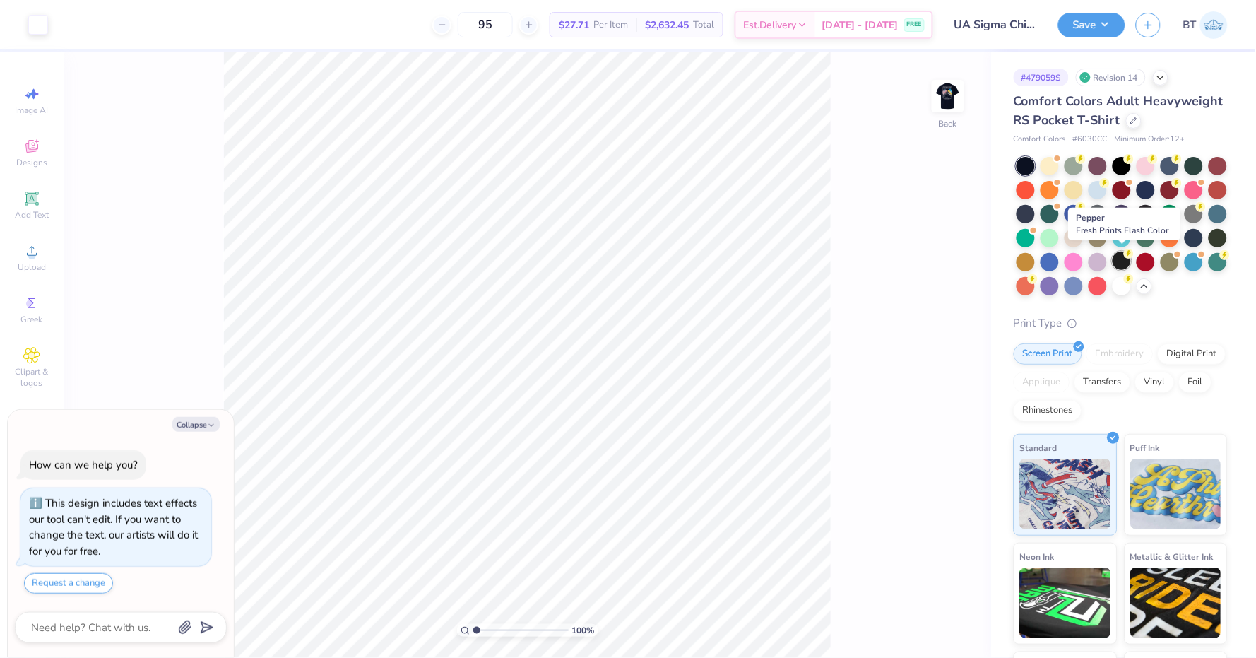 Image resolution: width=1256 pixels, height=658 pixels. I want to click on img: Back, so click(948, 96).